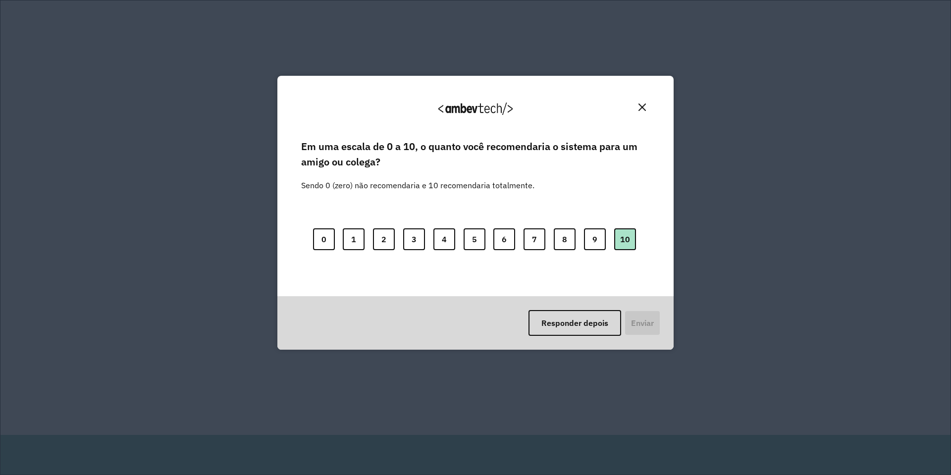 The width and height of the screenshot is (951, 475). Describe the element at coordinates (414, 239) in the screenshot. I see `button: 3` at that location.